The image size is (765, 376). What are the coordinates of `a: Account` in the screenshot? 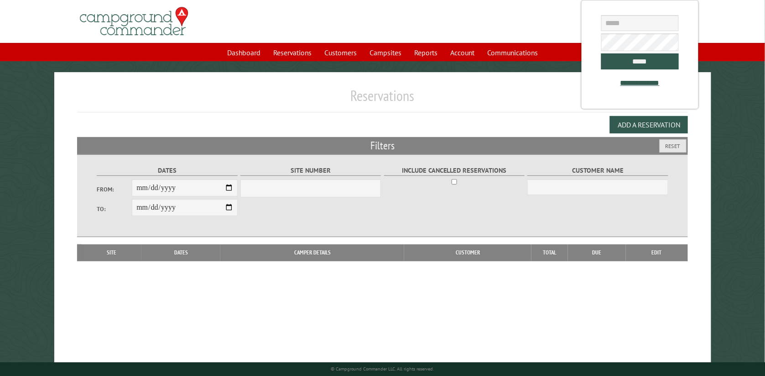 It's located at (462, 52).